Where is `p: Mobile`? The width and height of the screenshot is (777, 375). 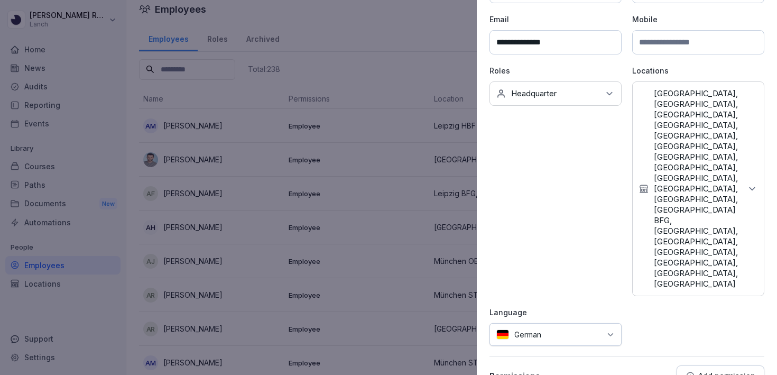
p: Mobile is located at coordinates (698, 19).